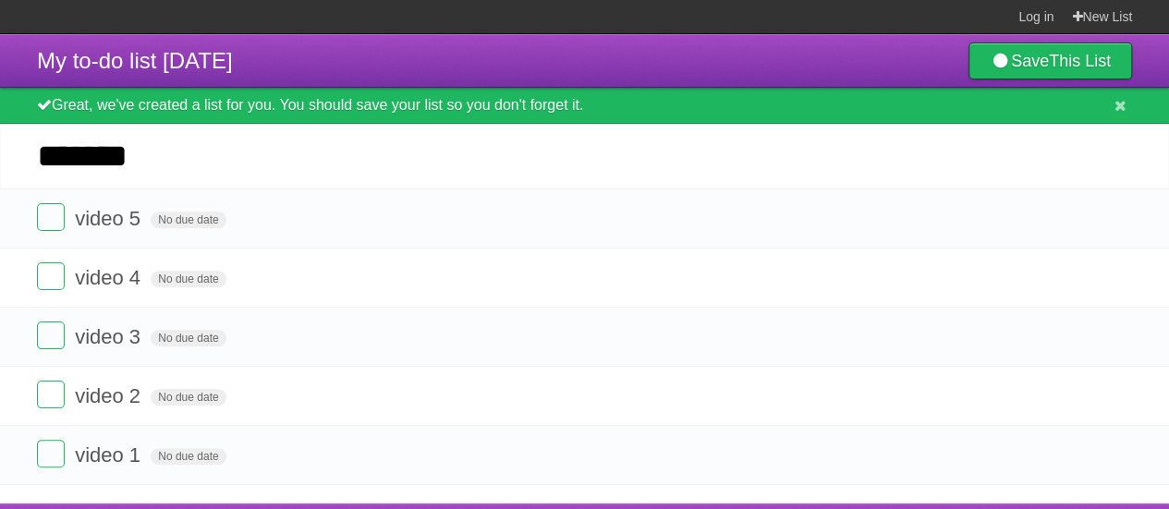  What do you see at coordinates (1049, 61) in the screenshot?
I see `a: SaveThis List` at bounding box center [1049, 61].